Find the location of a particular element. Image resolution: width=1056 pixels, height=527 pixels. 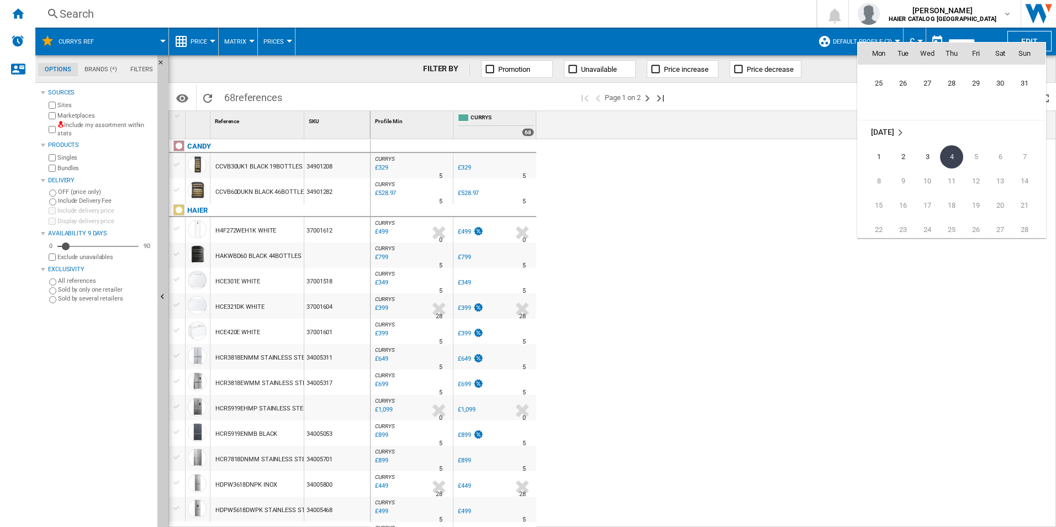

td: Tuesday September 2 2025 is located at coordinates (903, 157).